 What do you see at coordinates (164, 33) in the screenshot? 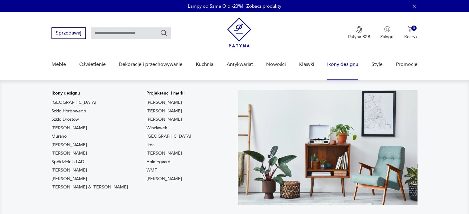
I see `button: Szukaj` at bounding box center [164, 33].